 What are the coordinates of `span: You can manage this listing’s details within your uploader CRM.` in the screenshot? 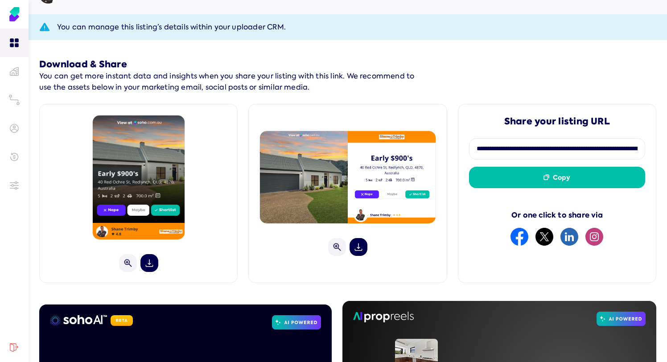 It's located at (171, 27).